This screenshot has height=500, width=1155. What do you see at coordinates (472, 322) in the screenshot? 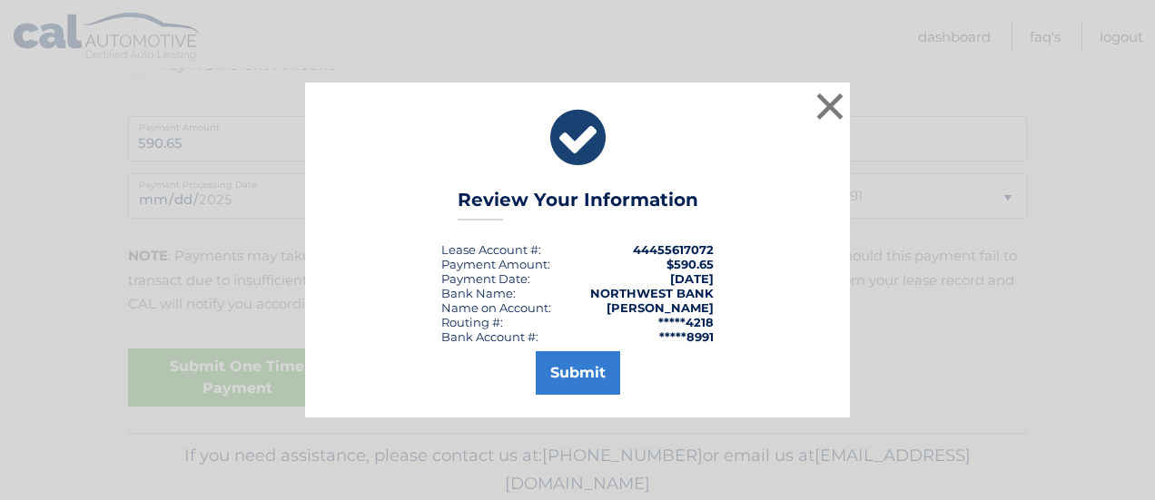
I see `div: Routing #:` at bounding box center [472, 322].